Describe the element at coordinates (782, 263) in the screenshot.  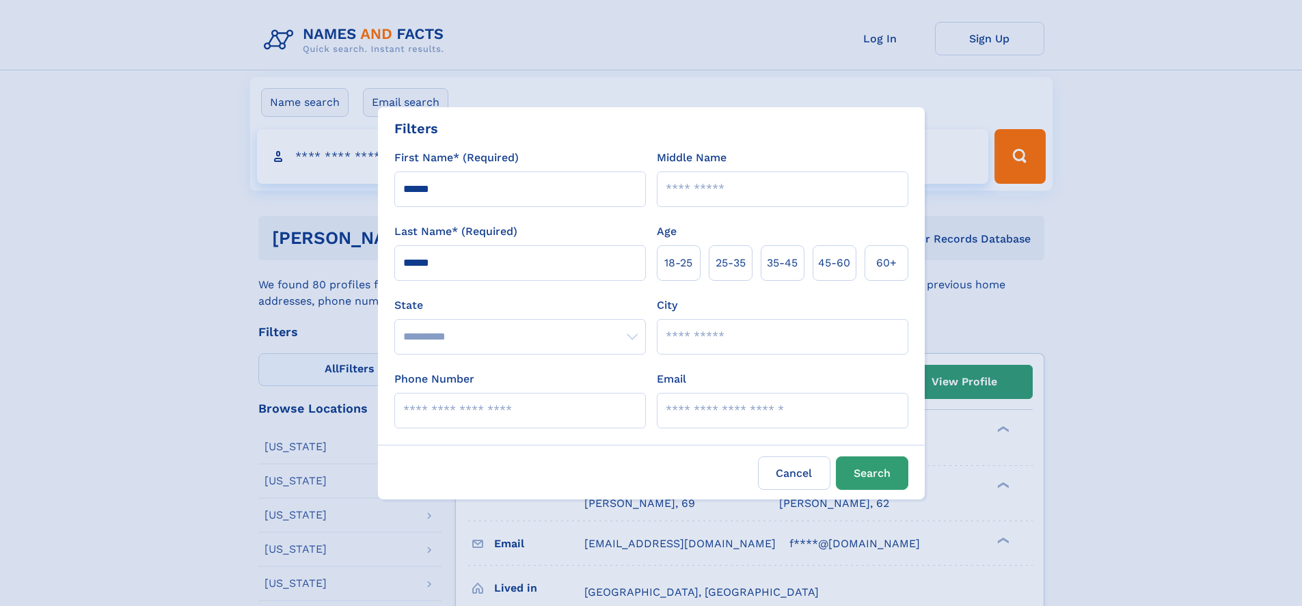
I see `span: 35‑45` at that location.